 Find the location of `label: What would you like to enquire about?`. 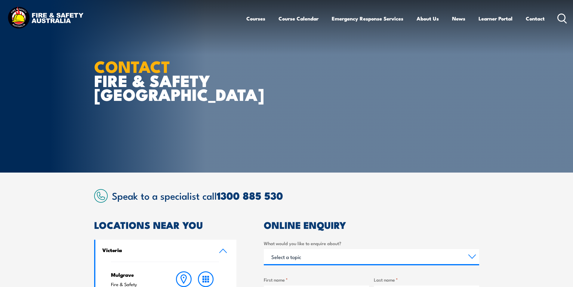

label: What would you like to enquire about? is located at coordinates (372, 243).